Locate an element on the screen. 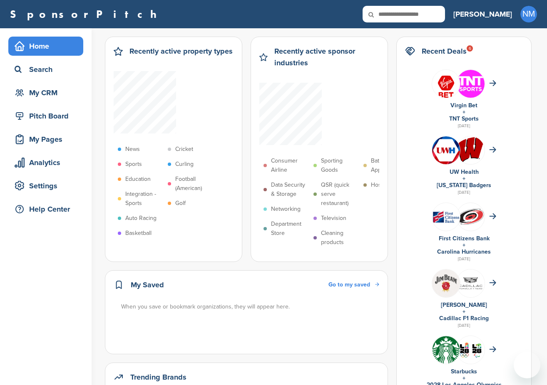 This screenshot has width=547, height=385. a: Starbucks is located at coordinates (464, 372).